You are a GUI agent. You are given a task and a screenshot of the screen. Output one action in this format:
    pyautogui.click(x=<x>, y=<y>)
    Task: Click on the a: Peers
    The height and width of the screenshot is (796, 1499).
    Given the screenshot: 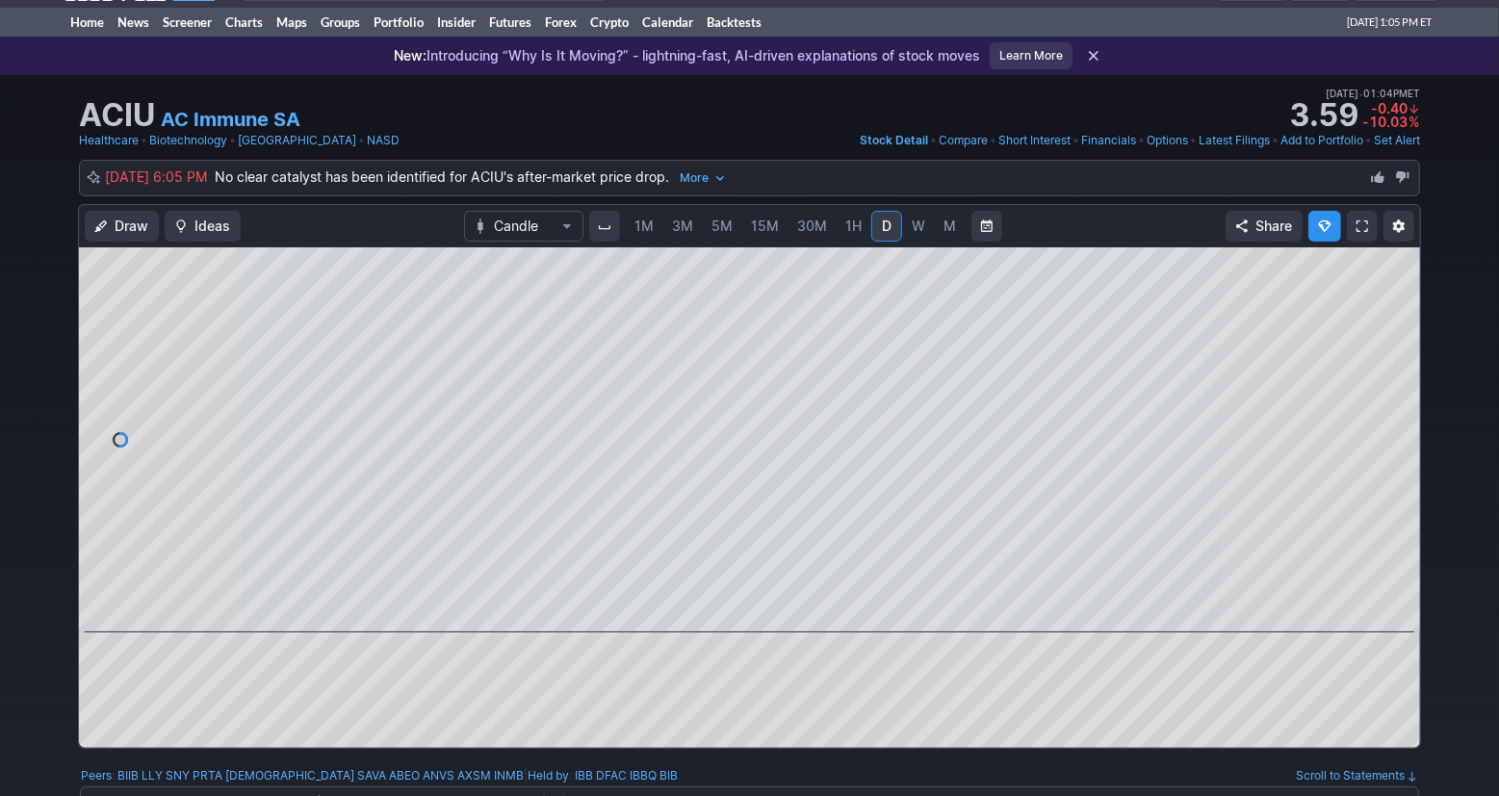 What is the action you would take?
    pyautogui.click(x=96, y=775)
    